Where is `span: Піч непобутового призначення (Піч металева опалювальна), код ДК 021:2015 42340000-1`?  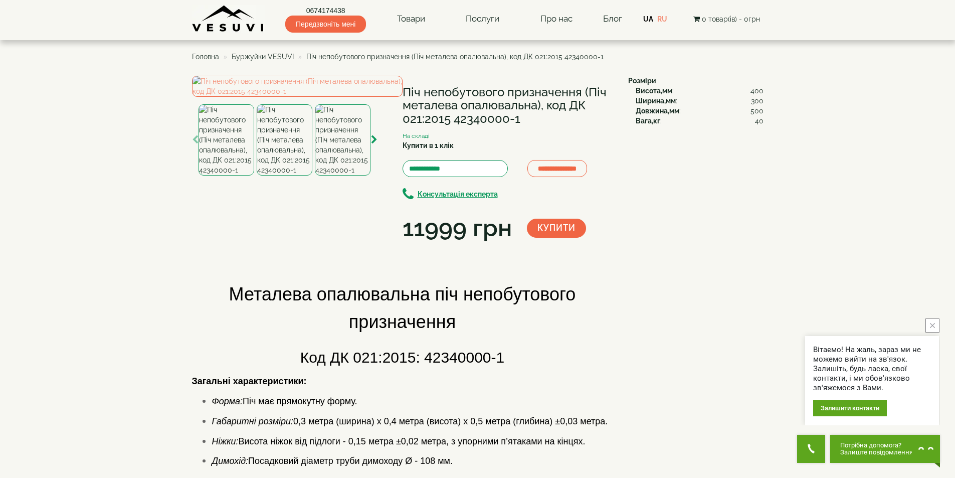
span: Піч непобутового призначення (Піч металева опалювальна), код ДК 021:2015 42340000-1 is located at coordinates (455, 57).